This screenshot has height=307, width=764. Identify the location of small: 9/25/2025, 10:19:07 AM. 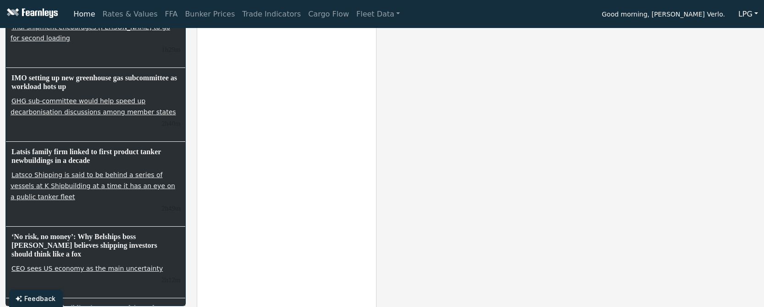
(171, 123).